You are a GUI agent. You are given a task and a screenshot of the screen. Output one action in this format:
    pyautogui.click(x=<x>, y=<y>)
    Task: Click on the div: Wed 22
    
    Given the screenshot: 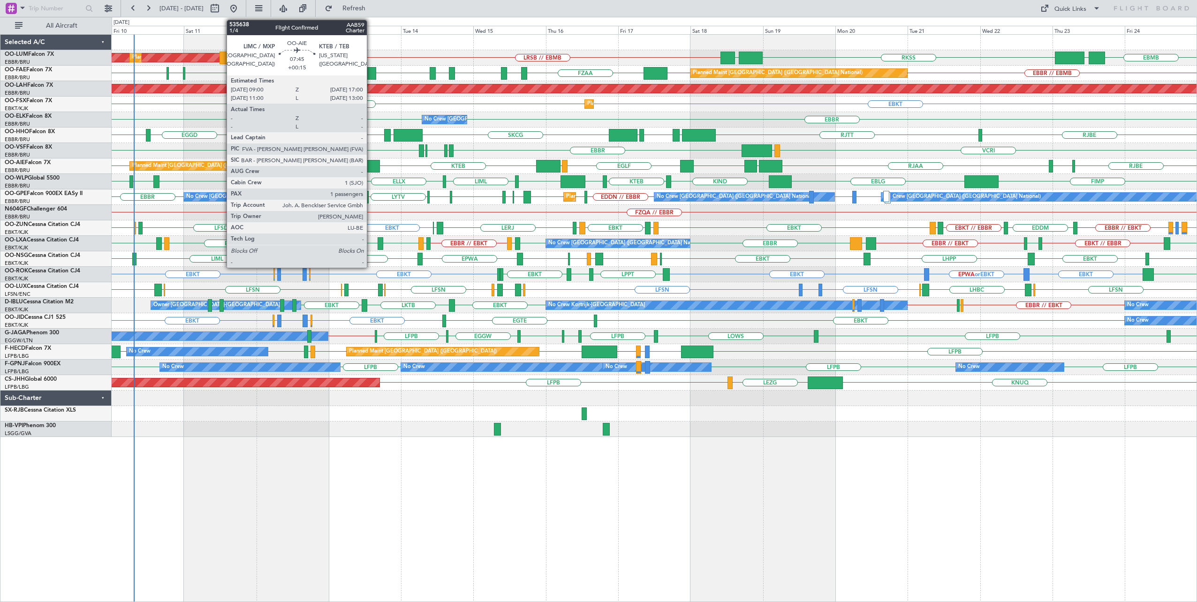 What is the action you would take?
    pyautogui.click(x=1017, y=30)
    